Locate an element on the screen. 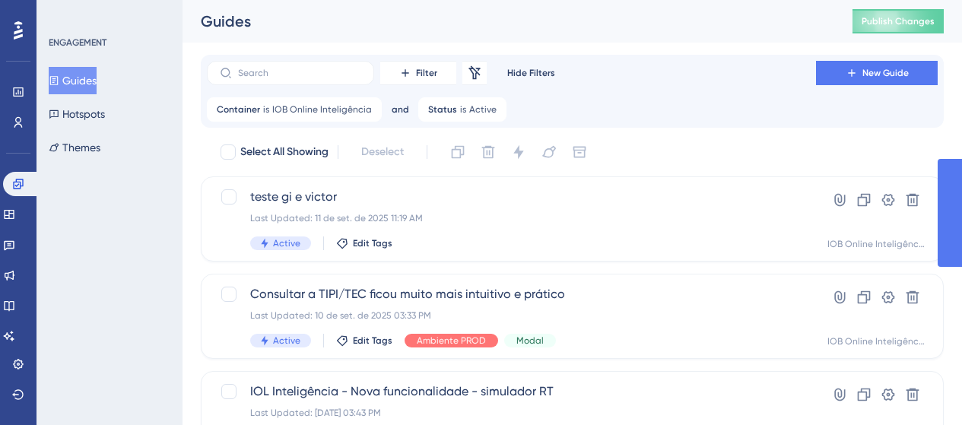  span: Select All Showing is located at coordinates (285, 152).